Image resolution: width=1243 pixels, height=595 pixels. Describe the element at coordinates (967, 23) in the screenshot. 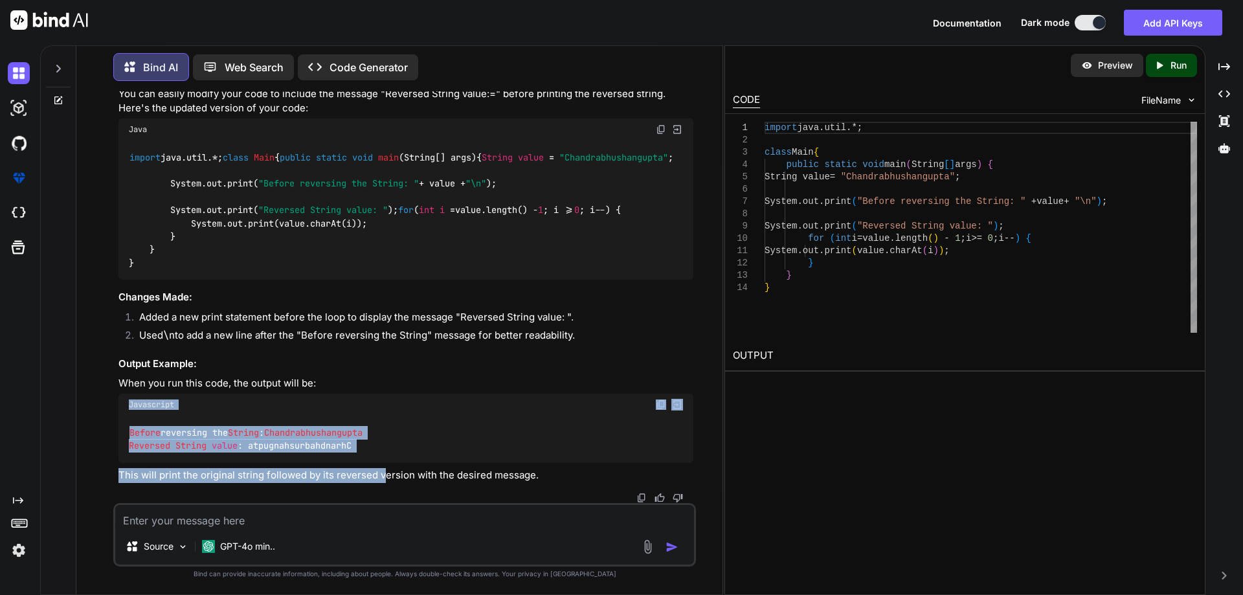

I see `span: Documentation` at that location.